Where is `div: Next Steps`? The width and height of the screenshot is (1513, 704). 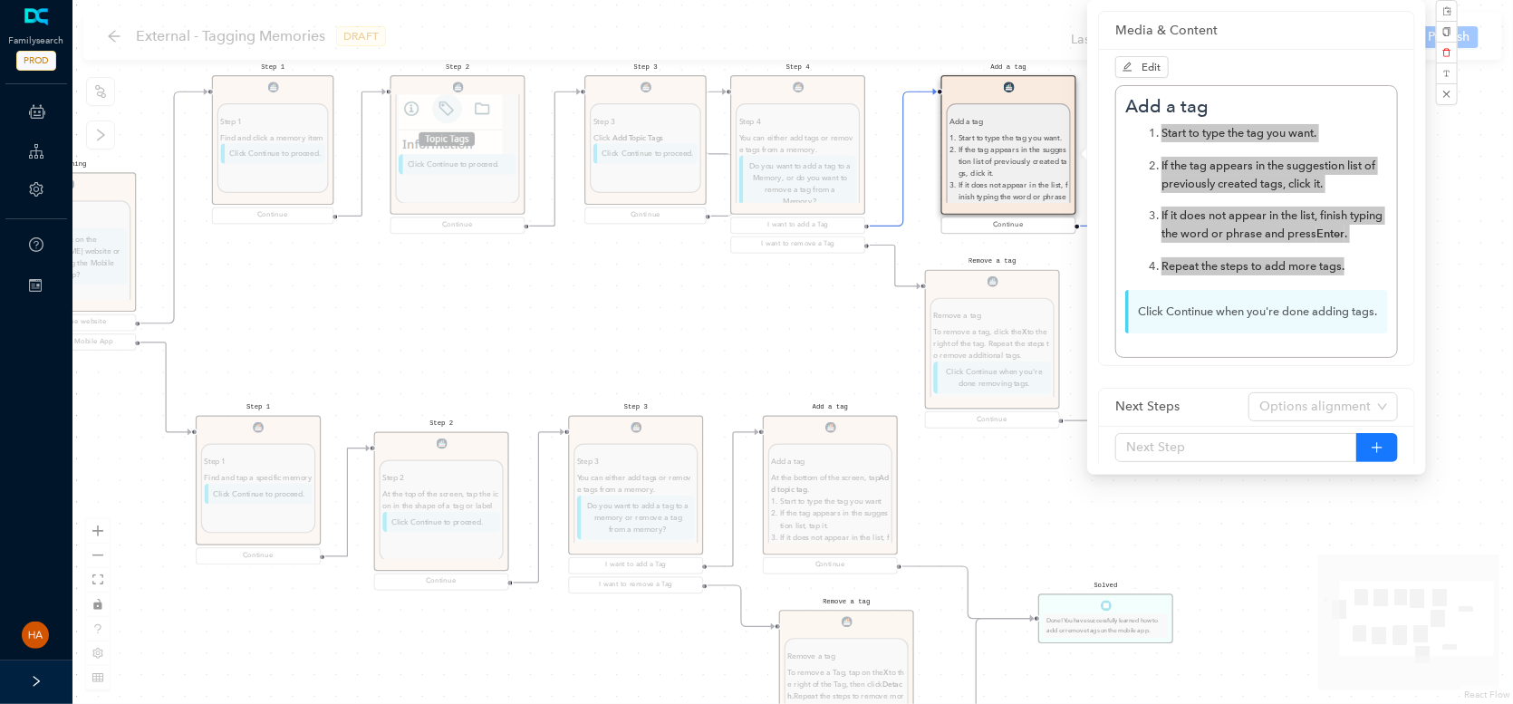
div: Next Steps is located at coordinates (1181, 407).